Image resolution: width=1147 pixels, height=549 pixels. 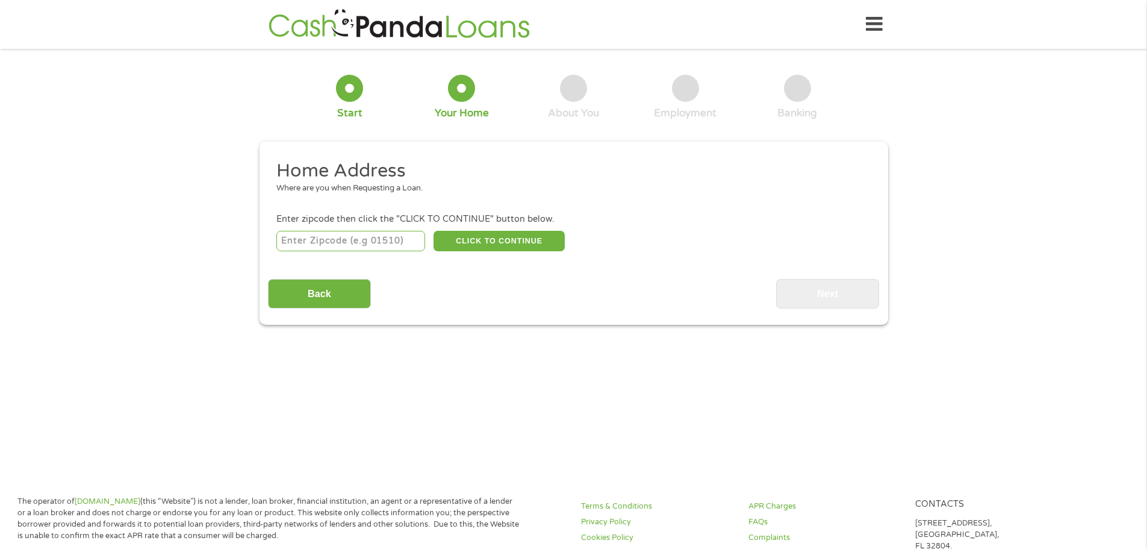 I want to click on input: Back, so click(x=319, y=293).